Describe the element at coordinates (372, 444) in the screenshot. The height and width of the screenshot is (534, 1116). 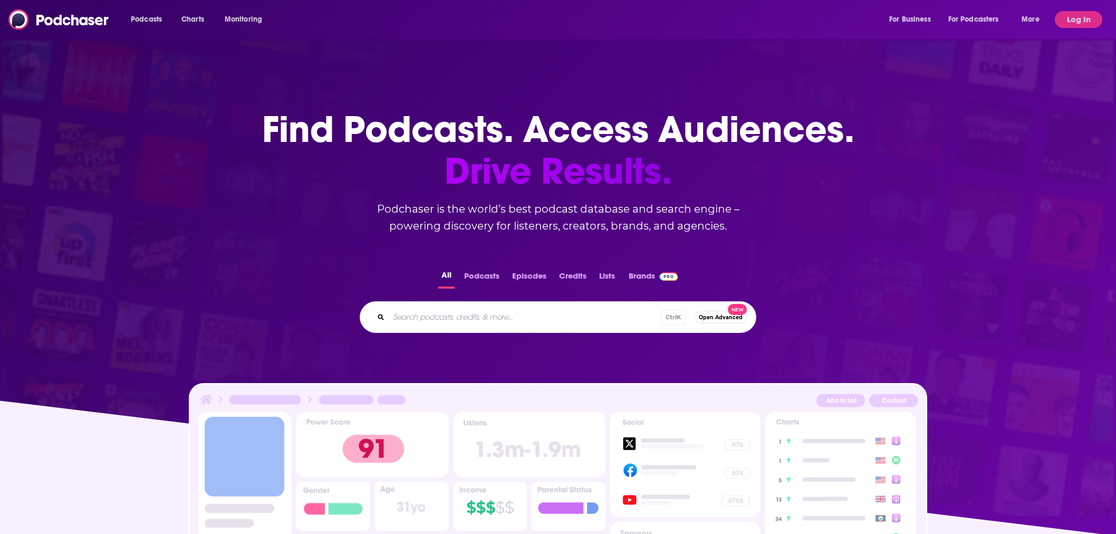
I see `img: Podcast Insights Power score` at that location.